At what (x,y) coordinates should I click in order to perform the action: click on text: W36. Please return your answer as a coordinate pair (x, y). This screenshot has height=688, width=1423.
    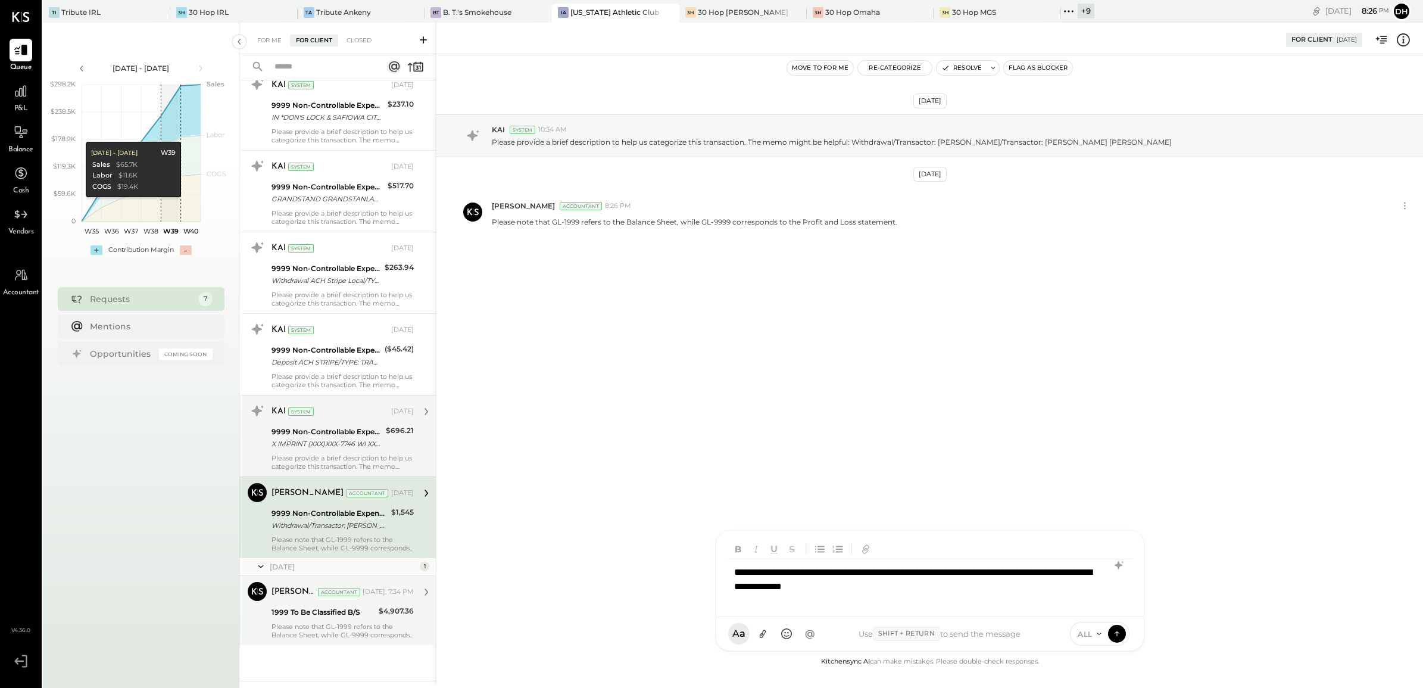
    Looking at the image, I should click on (111, 231).